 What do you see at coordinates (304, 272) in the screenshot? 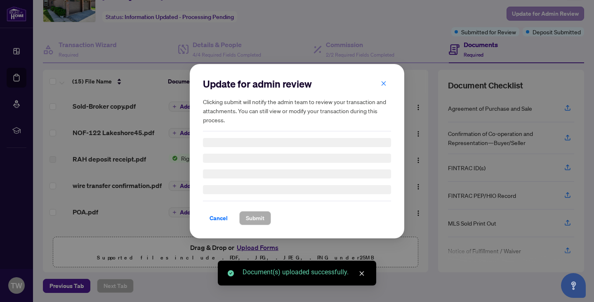
I see `div: Document(s) uploaded successfully.` at bounding box center [304, 272].